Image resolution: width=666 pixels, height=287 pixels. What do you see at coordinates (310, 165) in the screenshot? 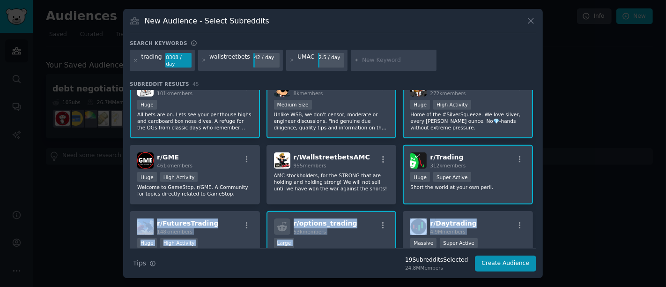
I see `span: 955 members` at bounding box center [310, 165].